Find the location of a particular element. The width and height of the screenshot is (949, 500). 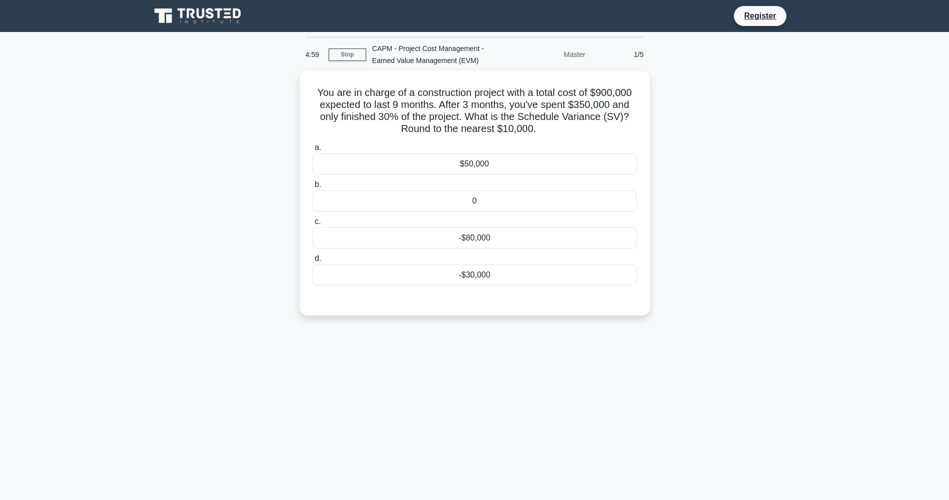

div: Master is located at coordinates (547, 55).